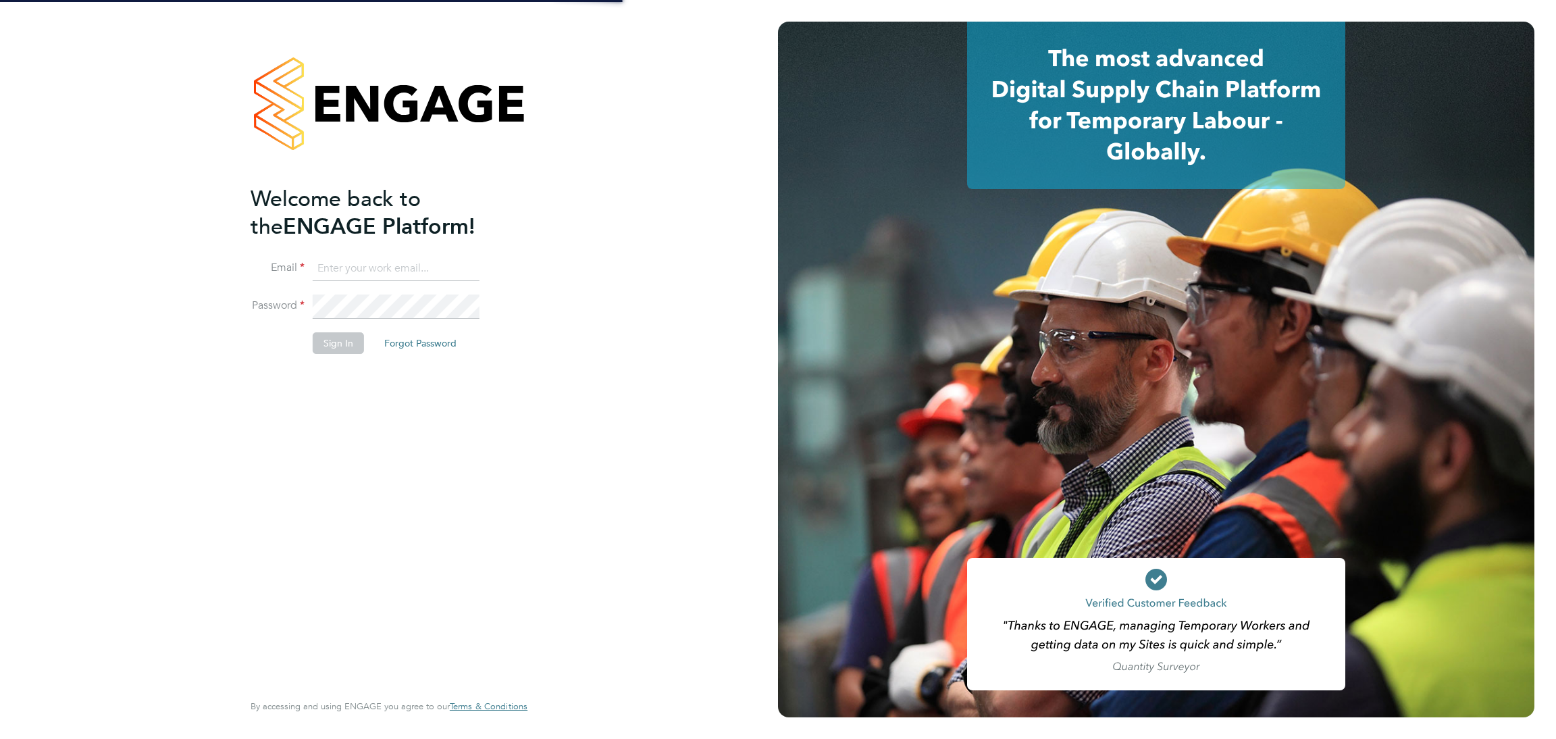  Describe the element at coordinates (338, 343) in the screenshot. I see `button: Sign In` at that location.